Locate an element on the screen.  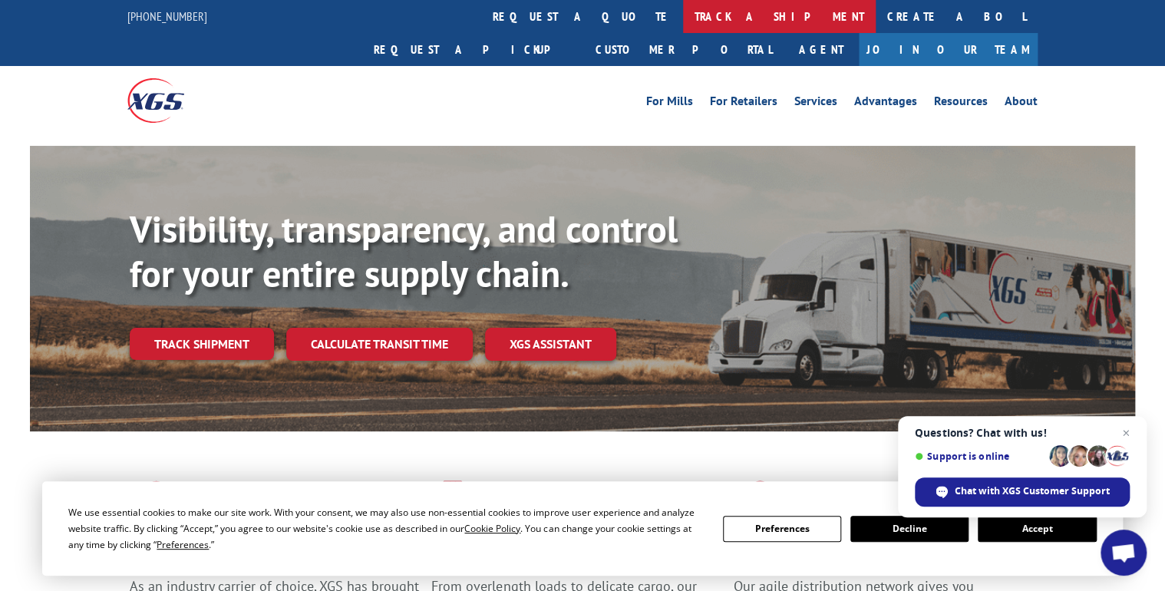
a: Track shipment is located at coordinates (202, 344).